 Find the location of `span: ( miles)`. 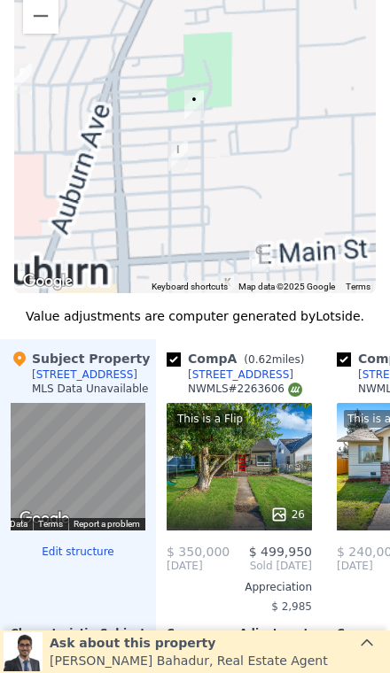

span: ( miles) is located at coordinates (274, 360).